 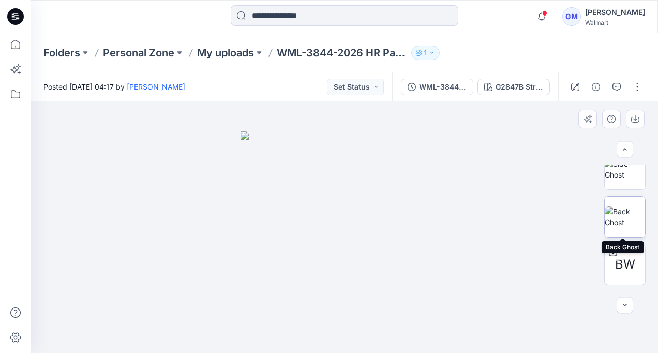 I want to click on button: 1, so click(x=425, y=53).